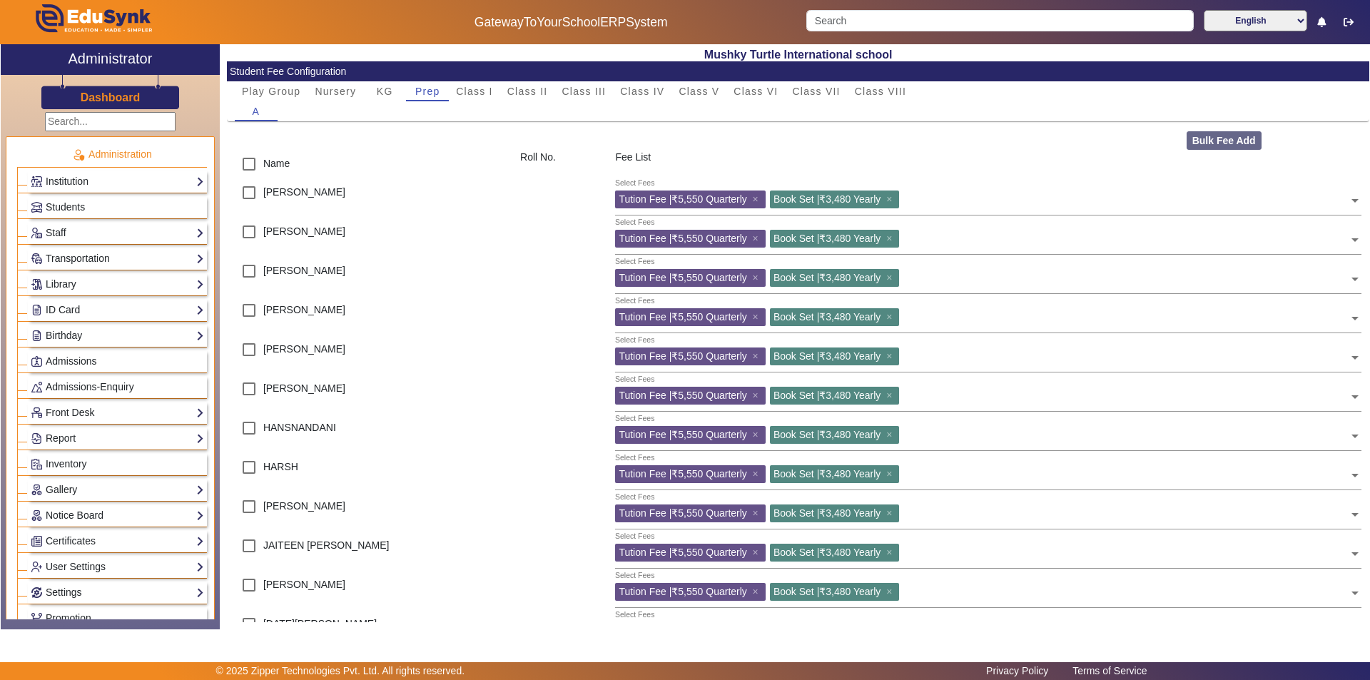  Describe the element at coordinates (527, 91) in the screenshot. I see `span: Class II` at that location.